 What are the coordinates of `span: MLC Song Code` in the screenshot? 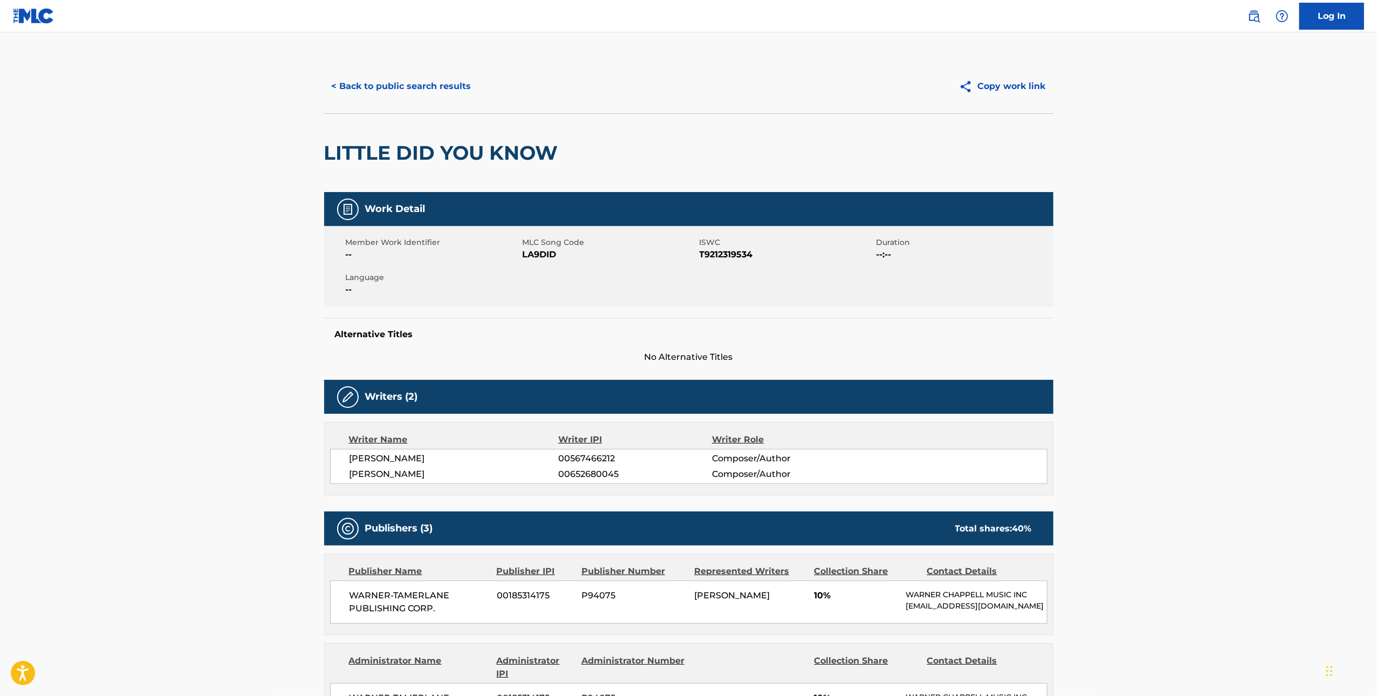 It's located at (609, 242).